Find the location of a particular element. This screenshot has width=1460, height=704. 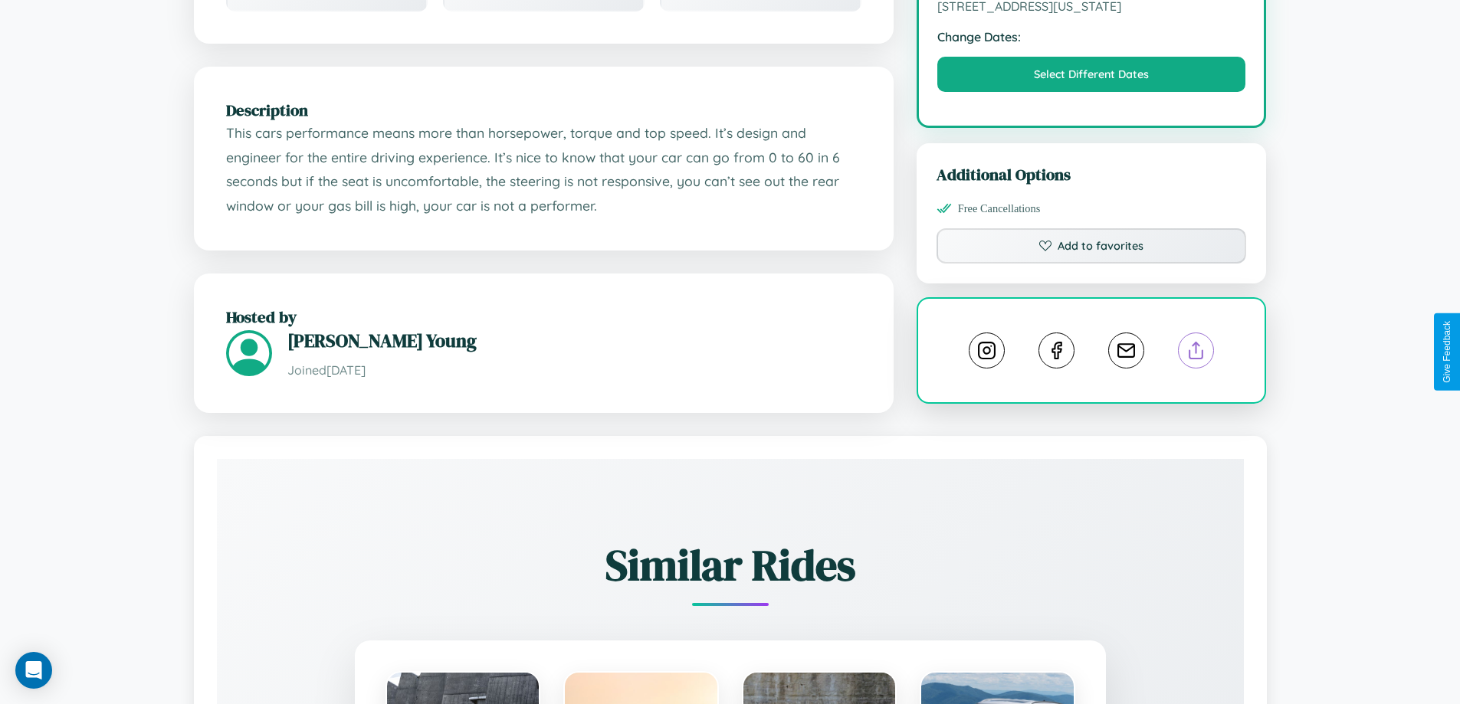

h2: Similar Rides is located at coordinates (730, 565).